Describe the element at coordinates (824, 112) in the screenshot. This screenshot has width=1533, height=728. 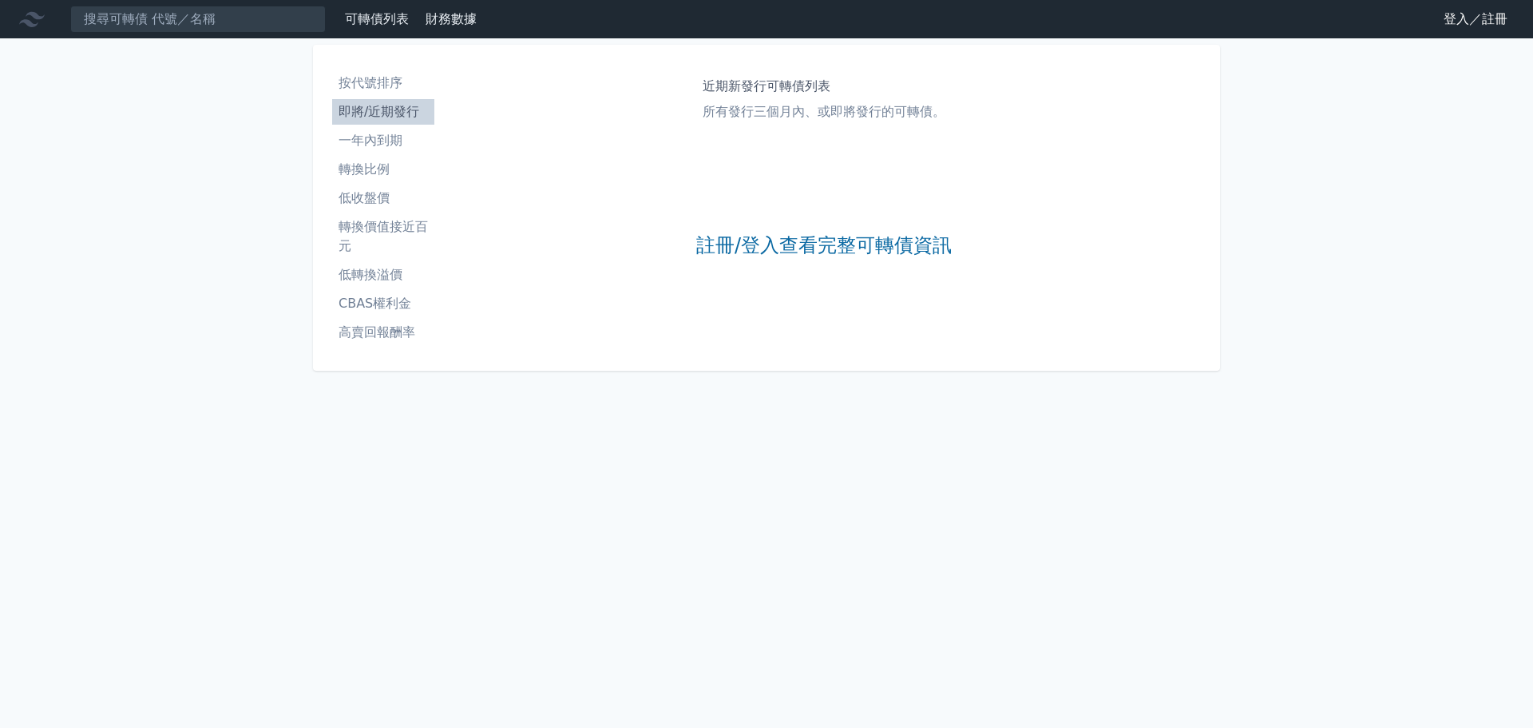
I see `p: 所有發行三個月內、或即將發行的可轉債。` at that location.